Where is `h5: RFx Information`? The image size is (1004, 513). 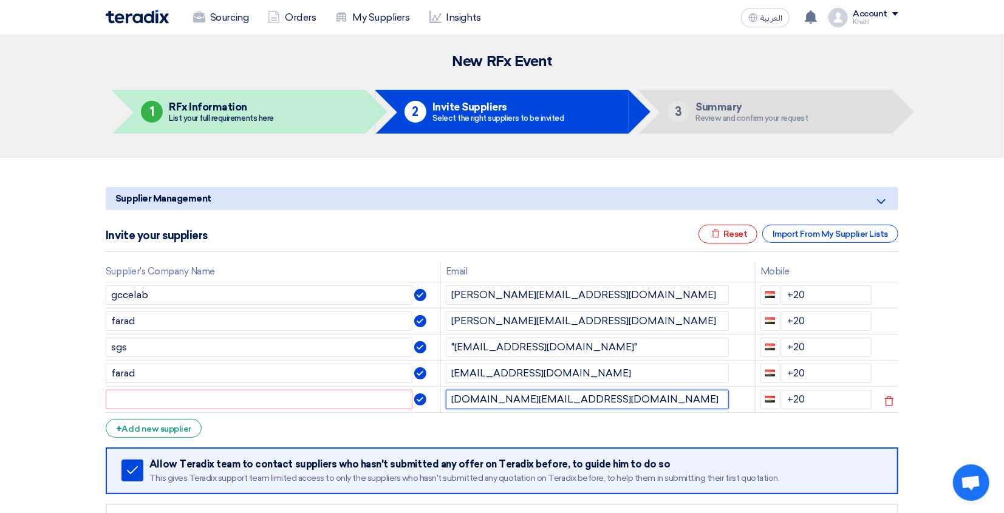
h5: RFx Information is located at coordinates (221, 107).